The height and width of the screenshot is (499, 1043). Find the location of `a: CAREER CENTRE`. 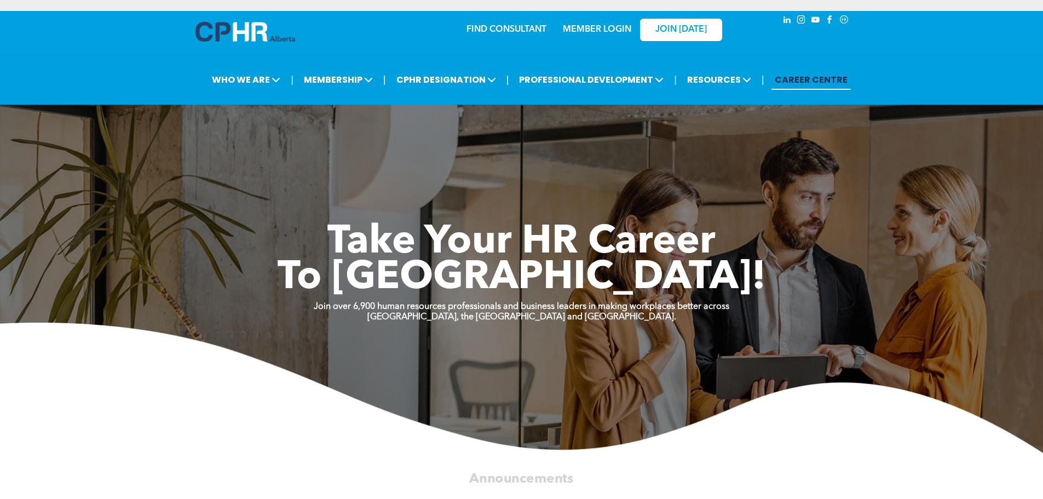

a: CAREER CENTRE is located at coordinates (811, 79).